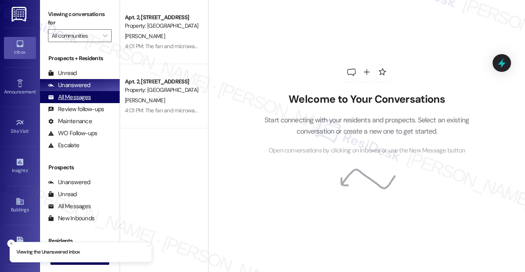  What do you see at coordinates (75, 36) in the screenshot?
I see `input: All communities` at bounding box center [75, 36].